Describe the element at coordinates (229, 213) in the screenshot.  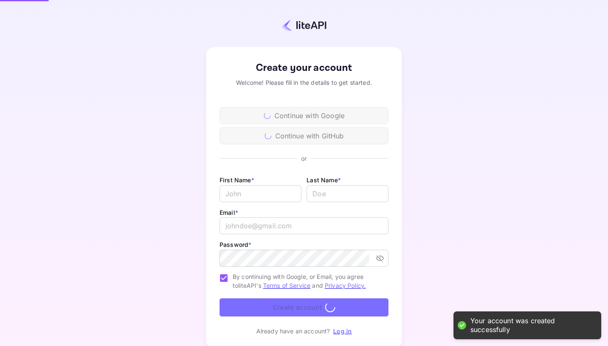
I see `label: Email` at that location.